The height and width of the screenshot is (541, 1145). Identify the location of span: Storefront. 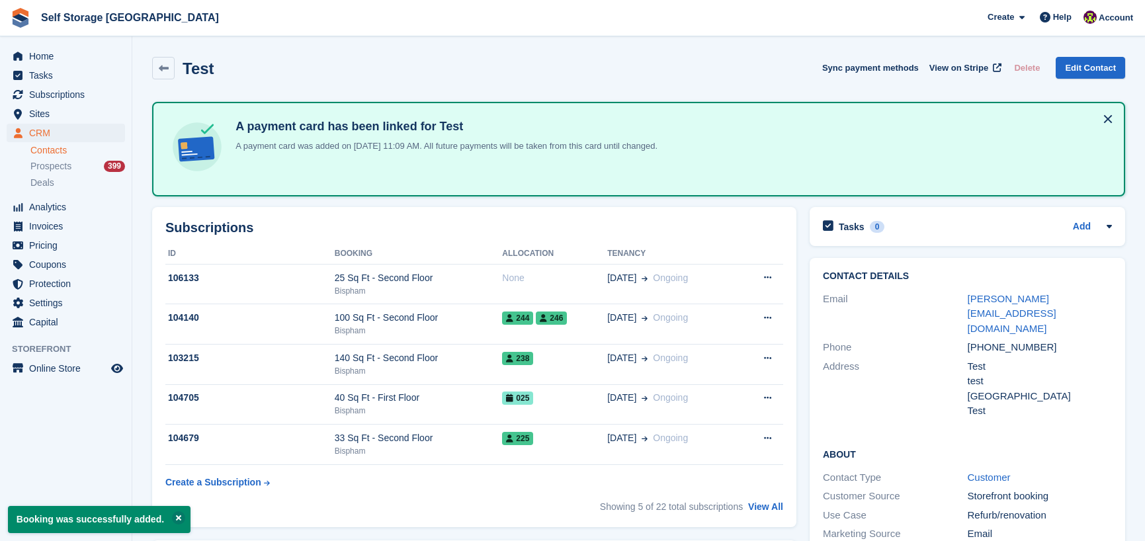
(71, 349).